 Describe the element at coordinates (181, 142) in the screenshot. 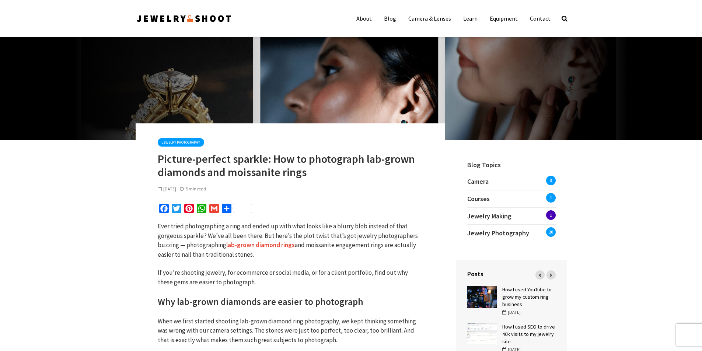

I see `a: Jewelry Photography` at that location.